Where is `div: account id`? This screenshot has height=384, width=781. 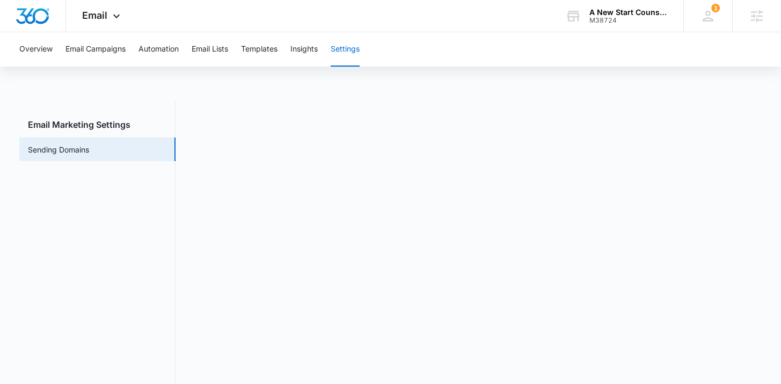
div: account id is located at coordinates (629, 20).